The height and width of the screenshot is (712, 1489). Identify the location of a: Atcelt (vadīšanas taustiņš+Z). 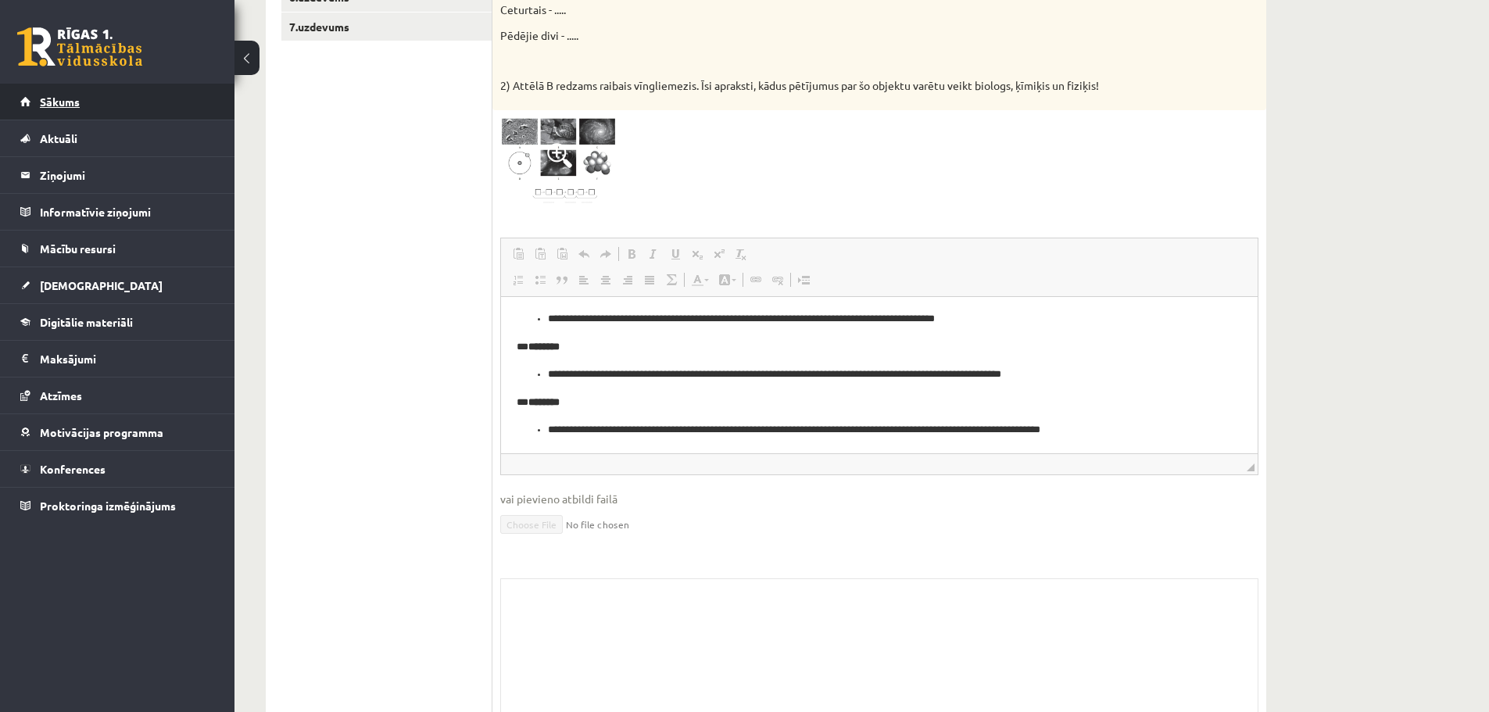
(584, 254).